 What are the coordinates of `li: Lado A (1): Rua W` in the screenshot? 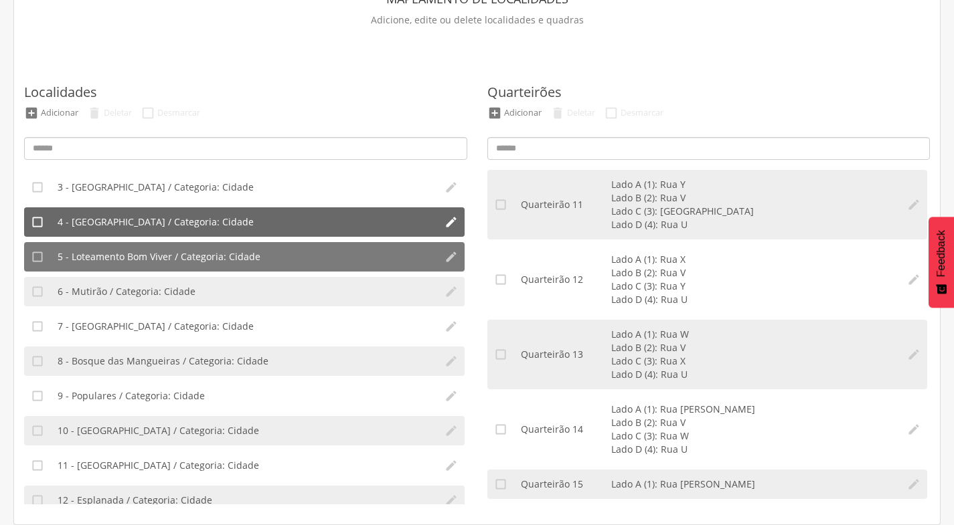 It's located at (752, 335).